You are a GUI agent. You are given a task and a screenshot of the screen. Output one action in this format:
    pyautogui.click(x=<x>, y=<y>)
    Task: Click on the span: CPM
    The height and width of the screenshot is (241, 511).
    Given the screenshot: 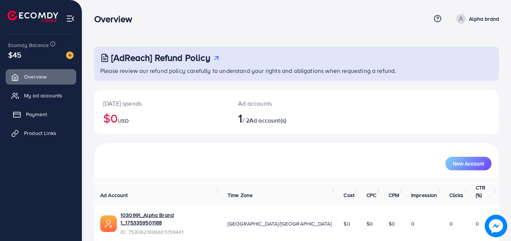 What is the action you would take?
    pyautogui.click(x=394, y=195)
    